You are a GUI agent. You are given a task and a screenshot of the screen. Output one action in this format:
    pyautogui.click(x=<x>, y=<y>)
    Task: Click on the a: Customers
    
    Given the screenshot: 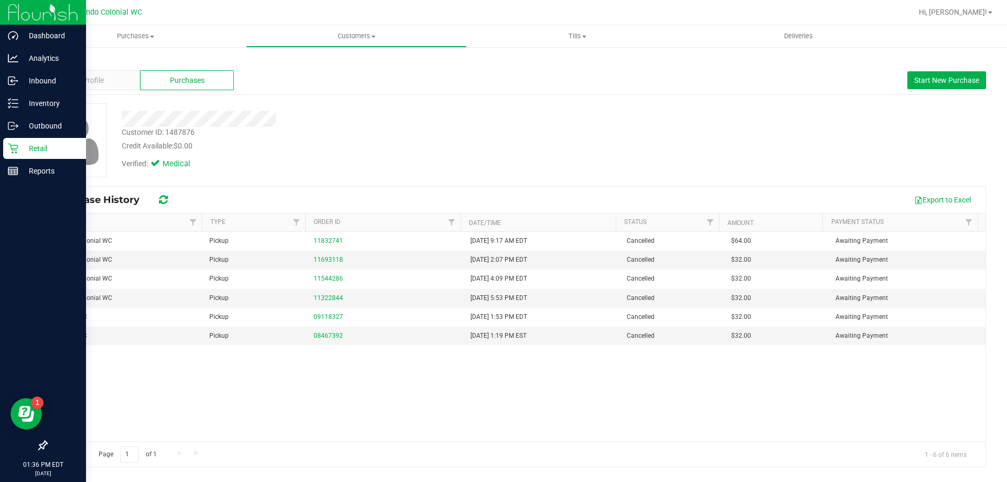 What is the action you would take?
    pyautogui.click(x=356, y=36)
    